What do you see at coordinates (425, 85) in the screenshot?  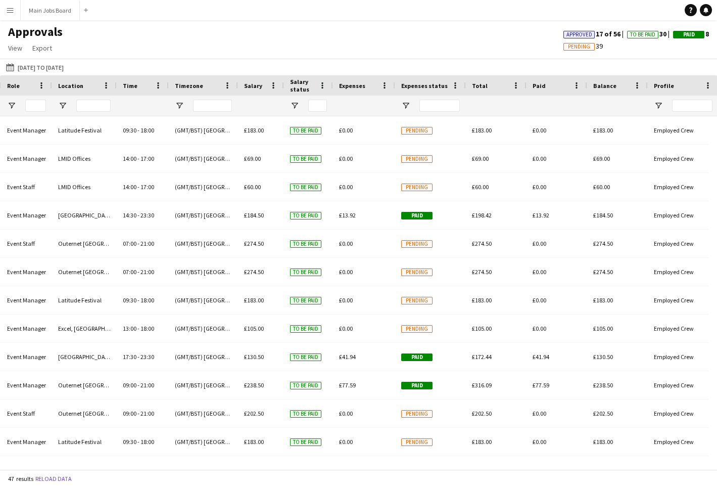 I see `span: Expenses status` at bounding box center [425, 85].